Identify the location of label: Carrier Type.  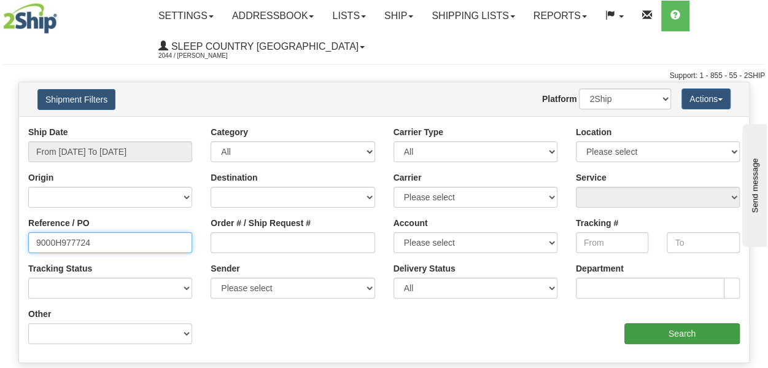
(418, 132).